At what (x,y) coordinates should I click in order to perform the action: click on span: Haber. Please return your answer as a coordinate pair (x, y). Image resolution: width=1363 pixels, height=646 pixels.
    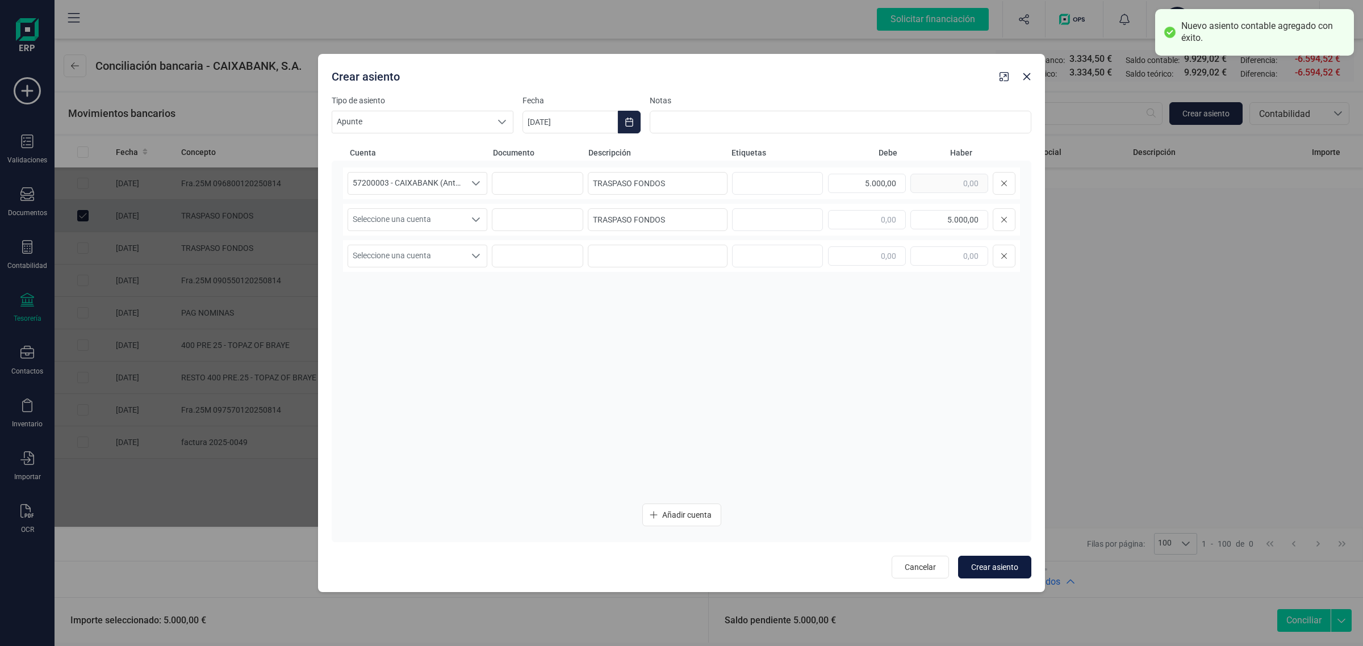
    Looking at the image, I should click on (937, 153).